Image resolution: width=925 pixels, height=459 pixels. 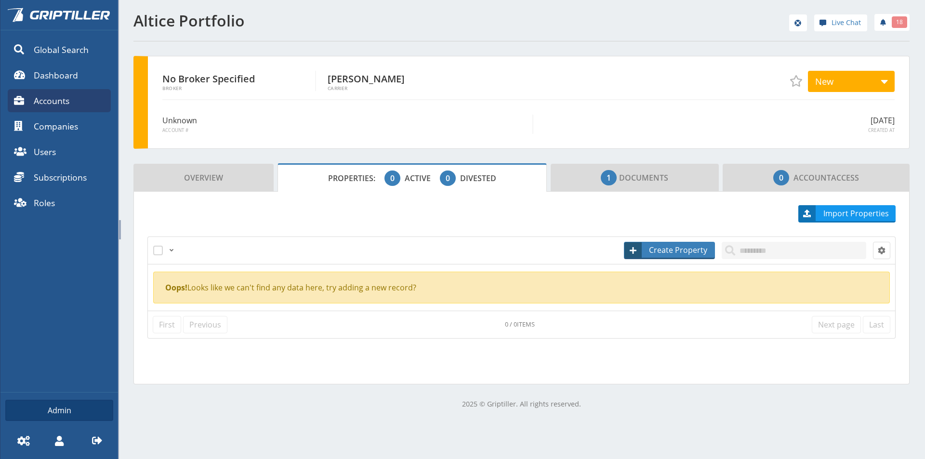 I want to click on span: Roles, so click(x=44, y=203).